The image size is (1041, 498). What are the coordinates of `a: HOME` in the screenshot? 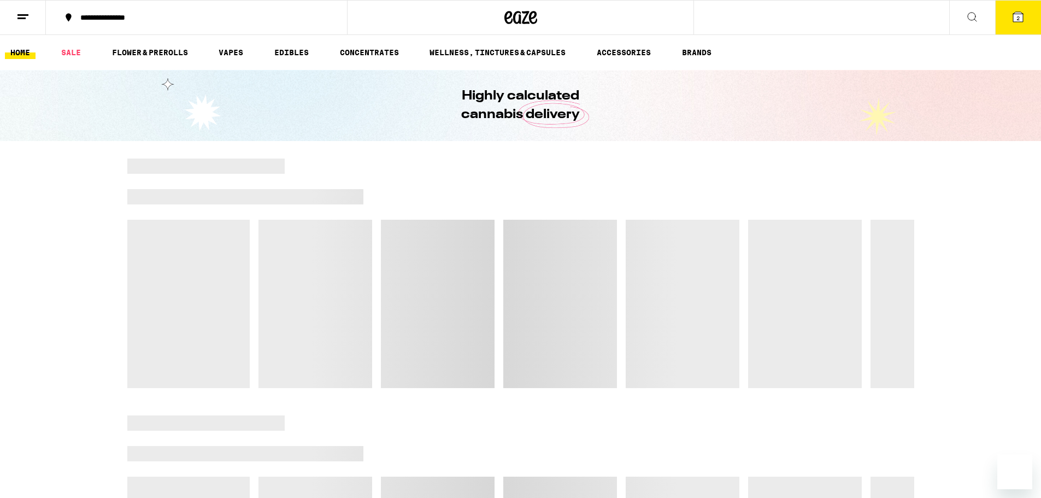 It's located at (20, 52).